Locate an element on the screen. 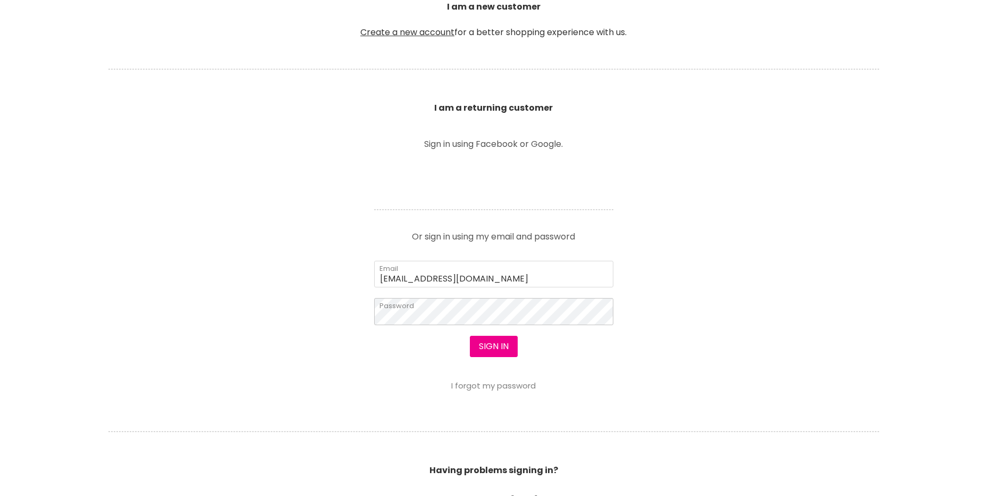  b: I am a returning customer is located at coordinates (493, 107).